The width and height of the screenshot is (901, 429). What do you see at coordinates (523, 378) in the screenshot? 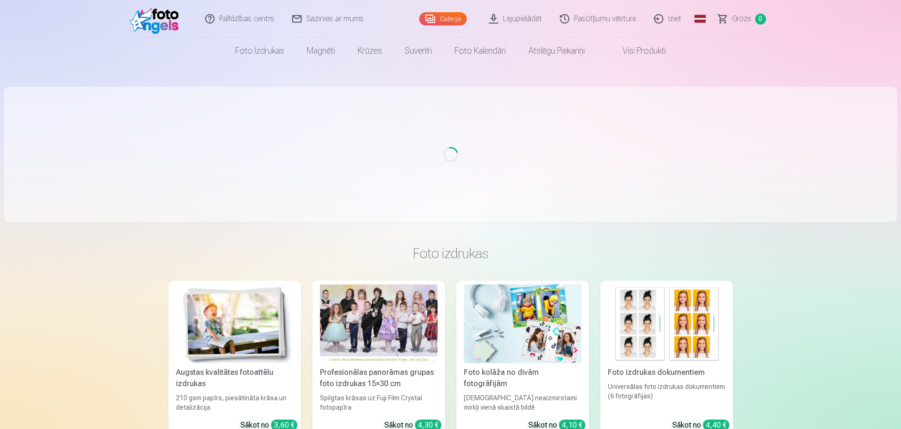
I see `div: Foto kolāža no divām fotogrāfijām` at bounding box center [523, 378].